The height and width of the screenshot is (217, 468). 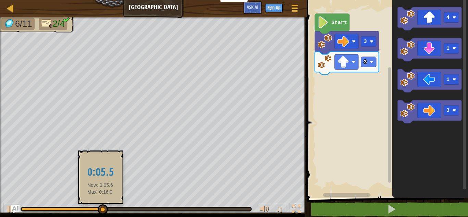 What do you see at coordinates (339, 23) in the screenshot?
I see `text: Start` at bounding box center [339, 23].